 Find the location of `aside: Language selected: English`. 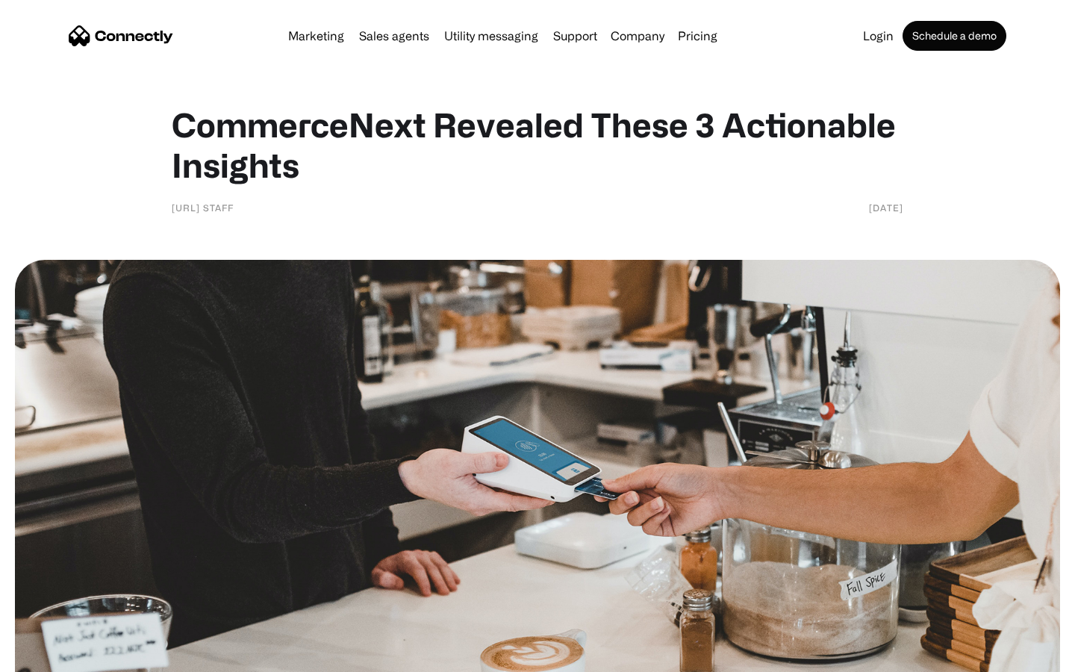

aside: Language selected: English is located at coordinates (52, 656).